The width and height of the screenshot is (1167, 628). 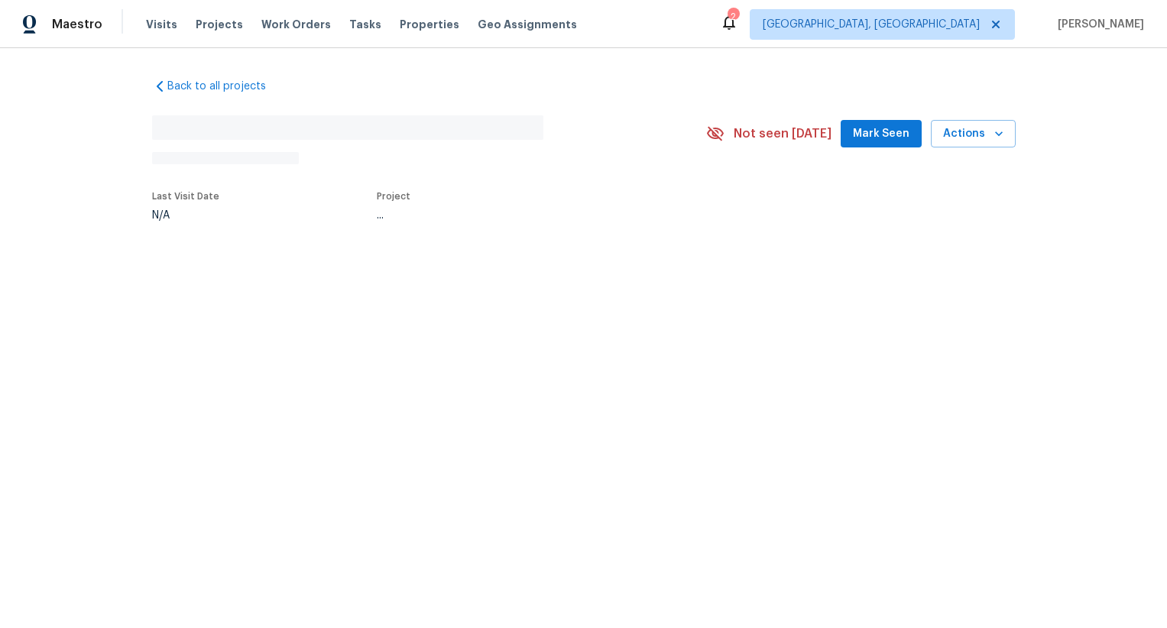 What do you see at coordinates (365, 24) in the screenshot?
I see `span: Tasks` at bounding box center [365, 24].